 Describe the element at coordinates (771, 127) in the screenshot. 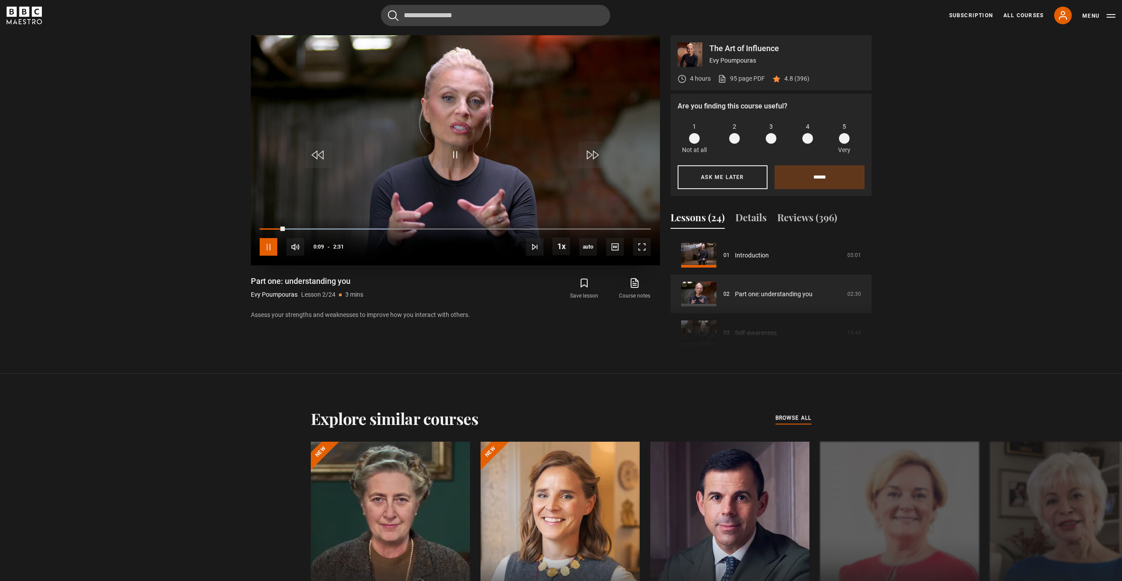

I see `span: 3` at that location.